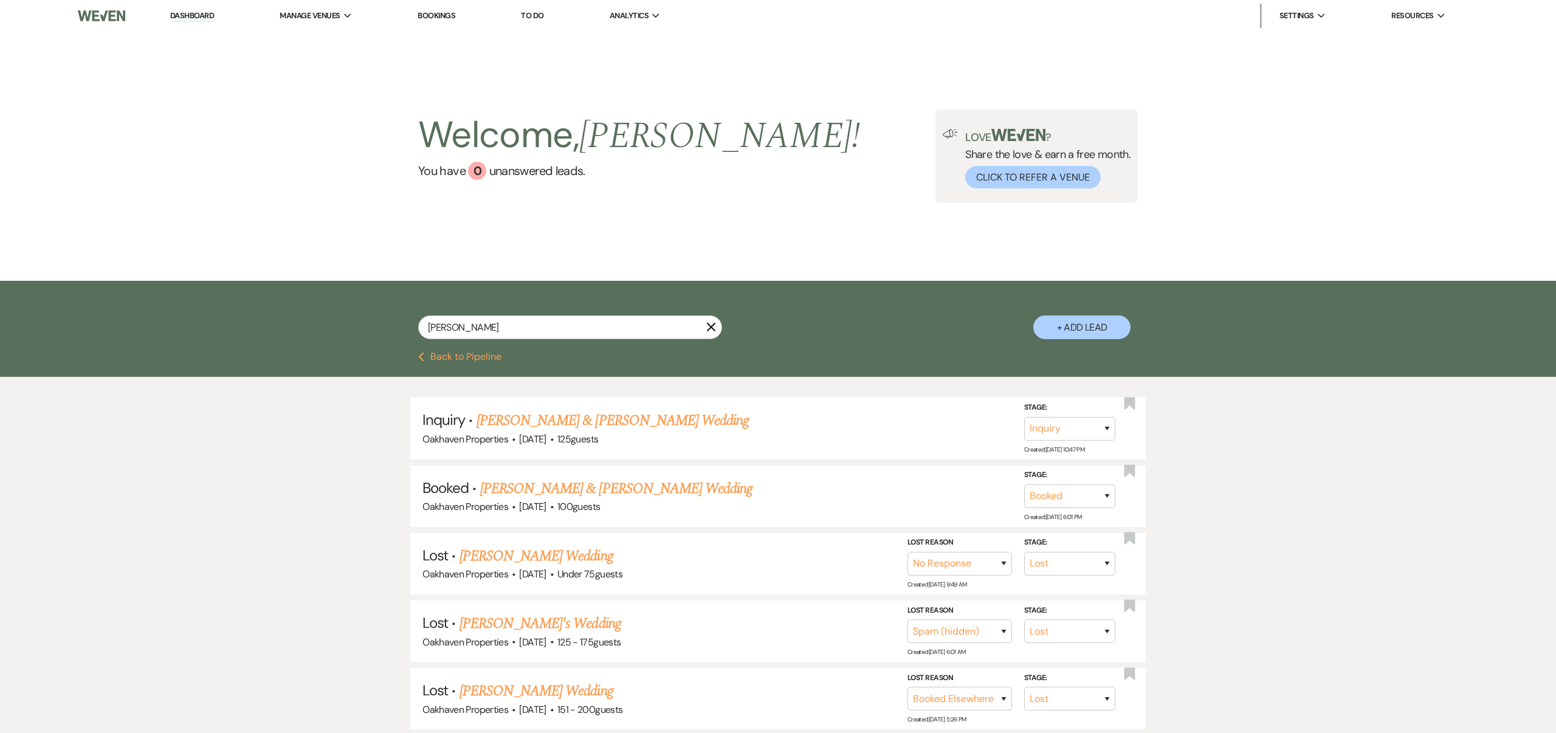  I want to click on a: Dashboard, so click(192, 16).